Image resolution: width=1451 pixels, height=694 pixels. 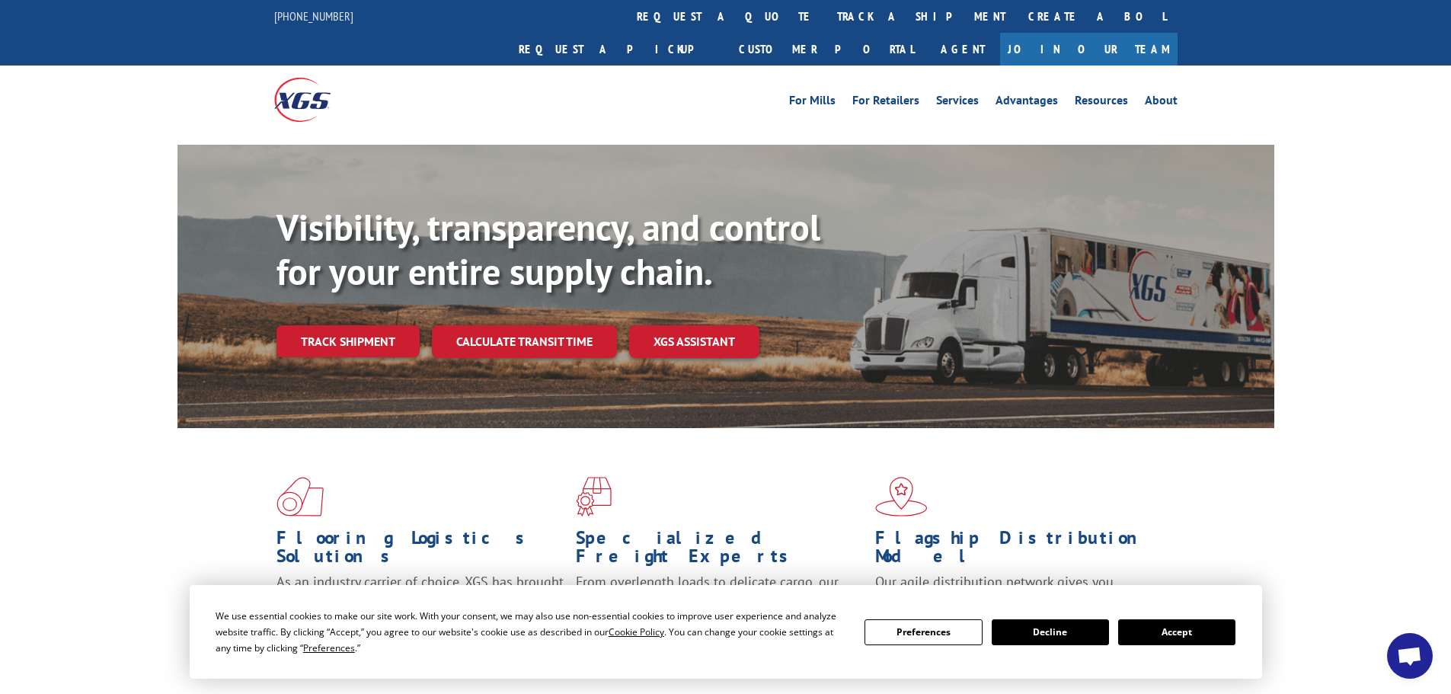 I want to click on a: Customer Portal, so click(x=826, y=49).